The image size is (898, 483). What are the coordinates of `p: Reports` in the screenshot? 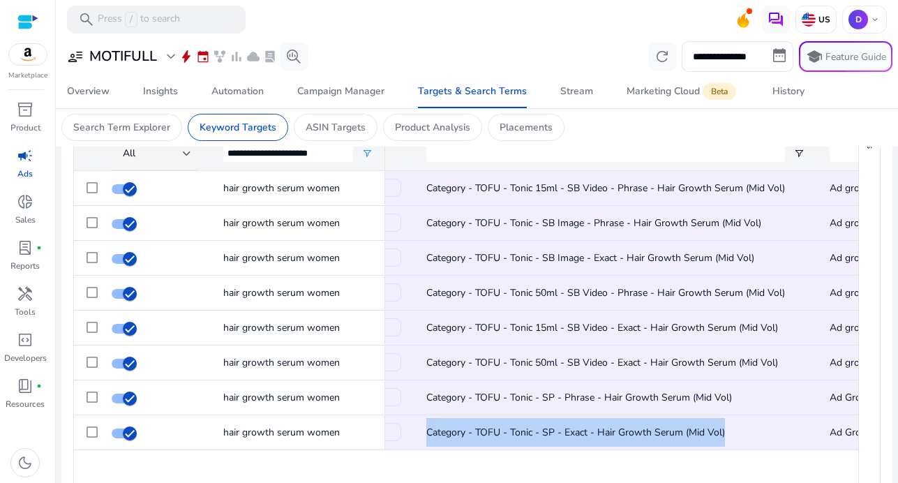 It's located at (25, 266).